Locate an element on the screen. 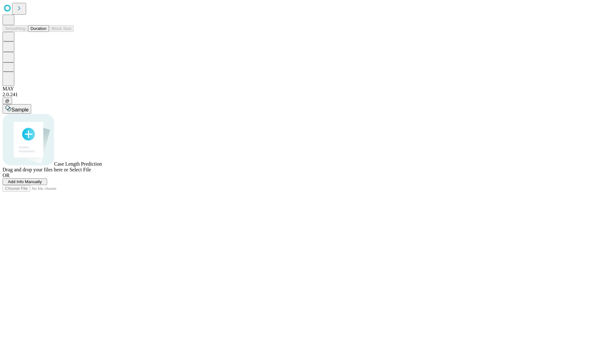  button: Smoothing is located at coordinates (15, 28).